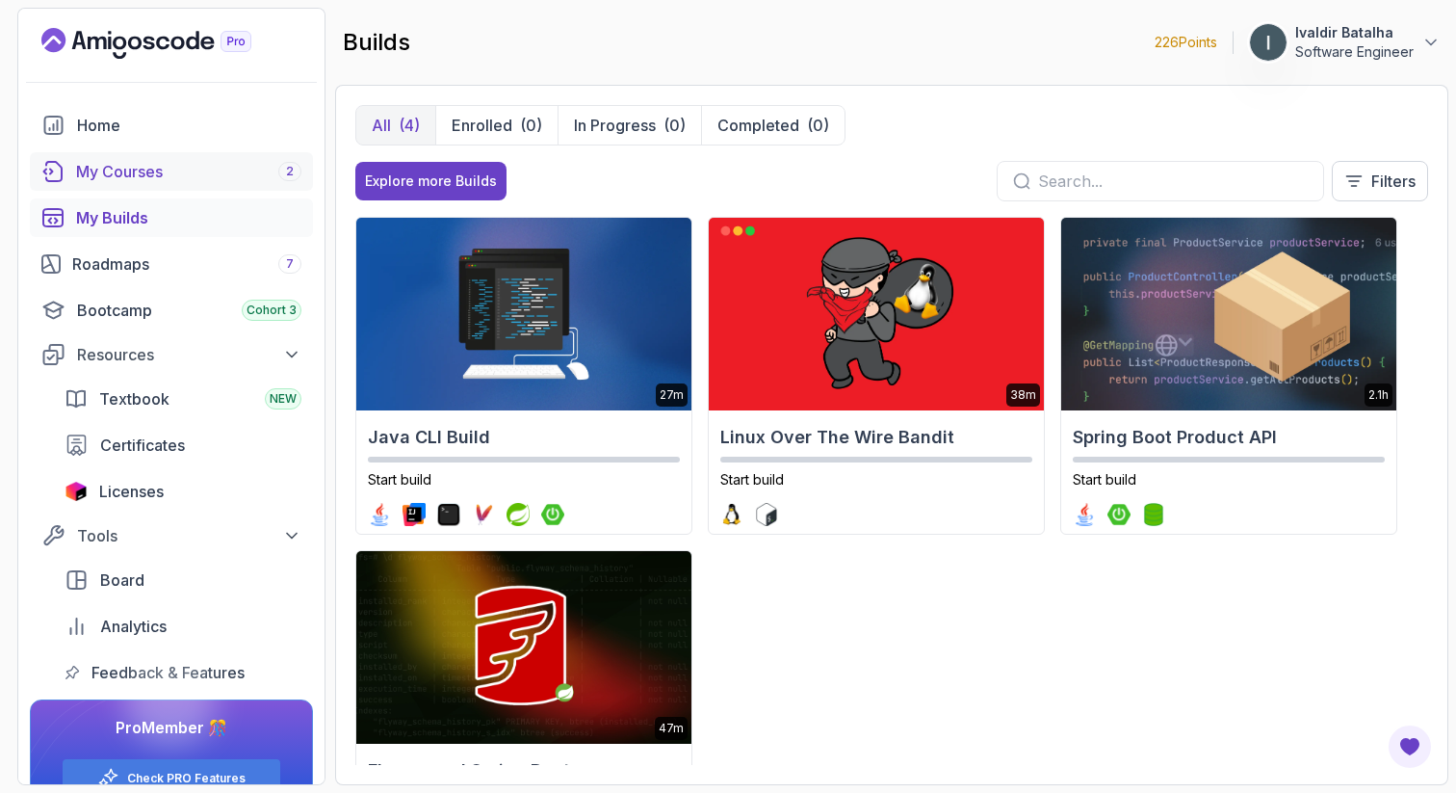 The width and height of the screenshot is (1456, 793). What do you see at coordinates (171, 218) in the screenshot?
I see `a: builds` at bounding box center [171, 218].